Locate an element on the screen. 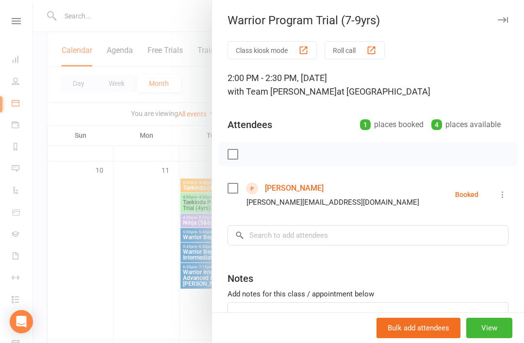 The width and height of the screenshot is (524, 343). div: Warrior Program Trial (7-9yrs) is located at coordinates (368, 20).